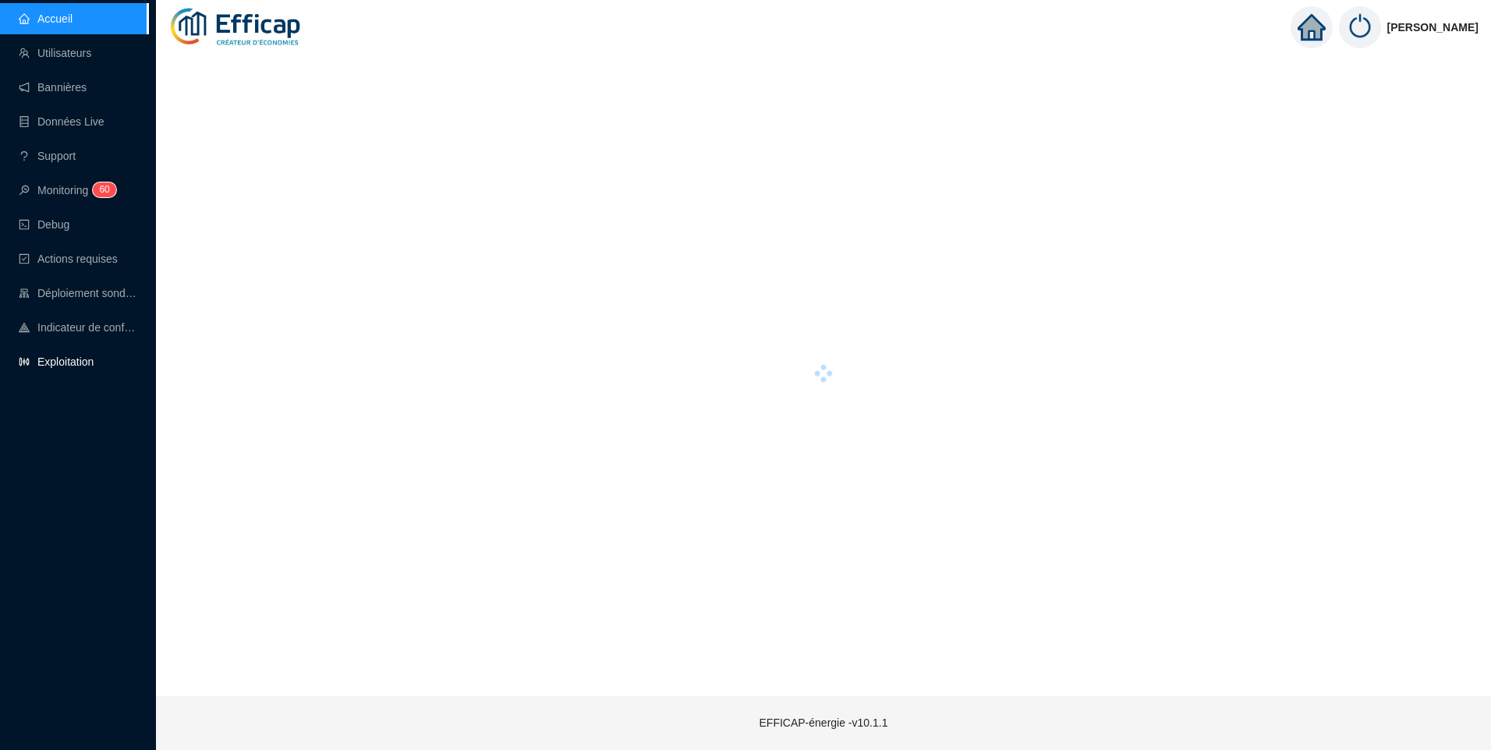 Image resolution: width=1491 pixels, height=750 pixels. I want to click on a: databaseDonnées Live, so click(62, 122).